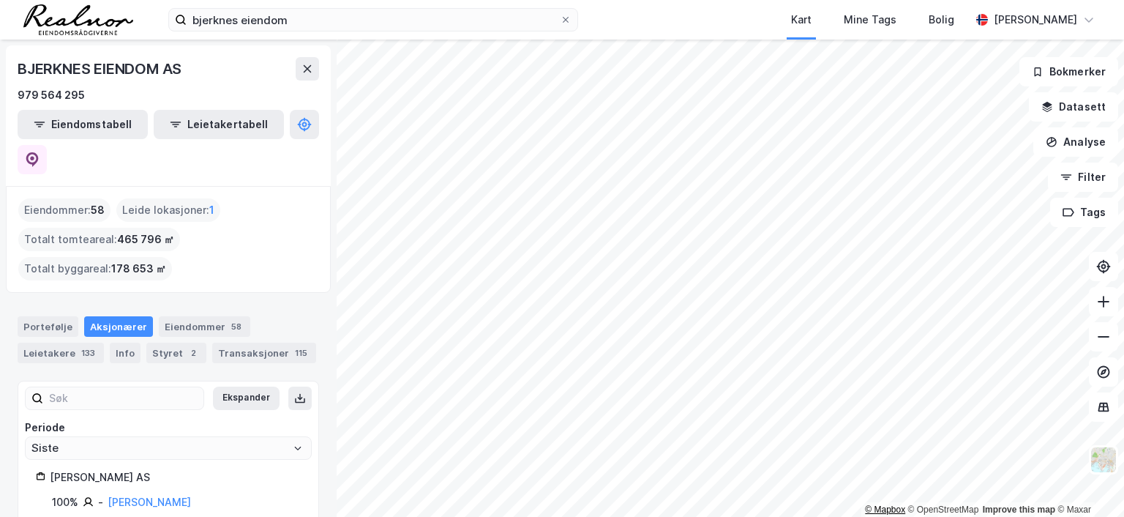 This screenshot has width=1124, height=517. I want to click on div: Portefølje, so click(48, 327).